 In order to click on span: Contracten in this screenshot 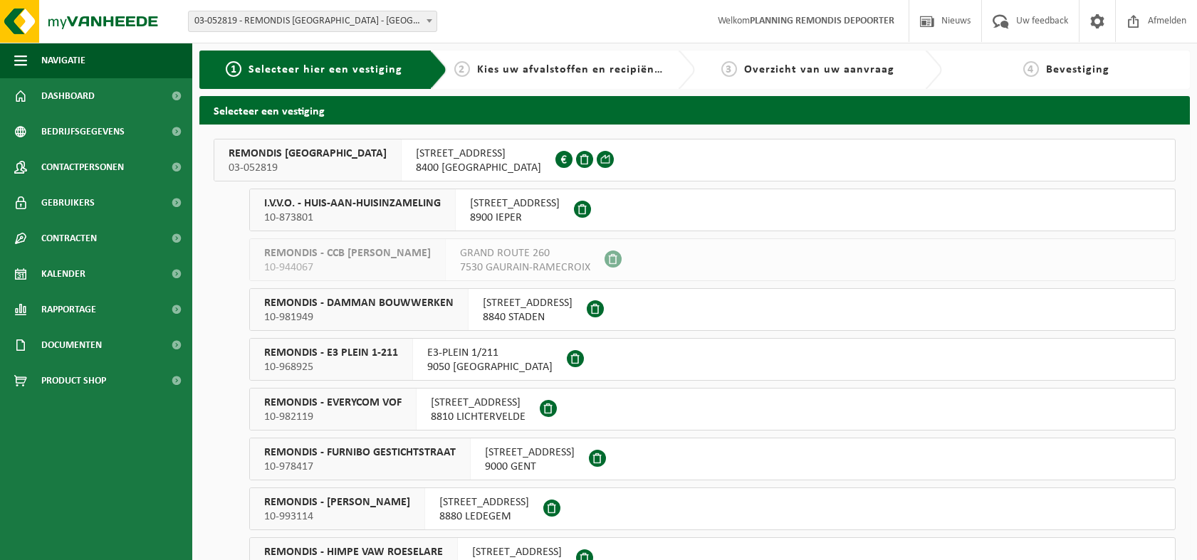, I will do `click(69, 239)`.